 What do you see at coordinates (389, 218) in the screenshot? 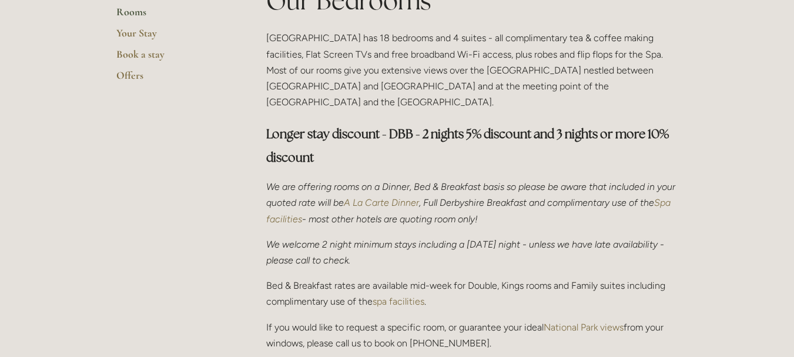
I see `em: - most other hotels are quoting room only!` at bounding box center [389, 218].